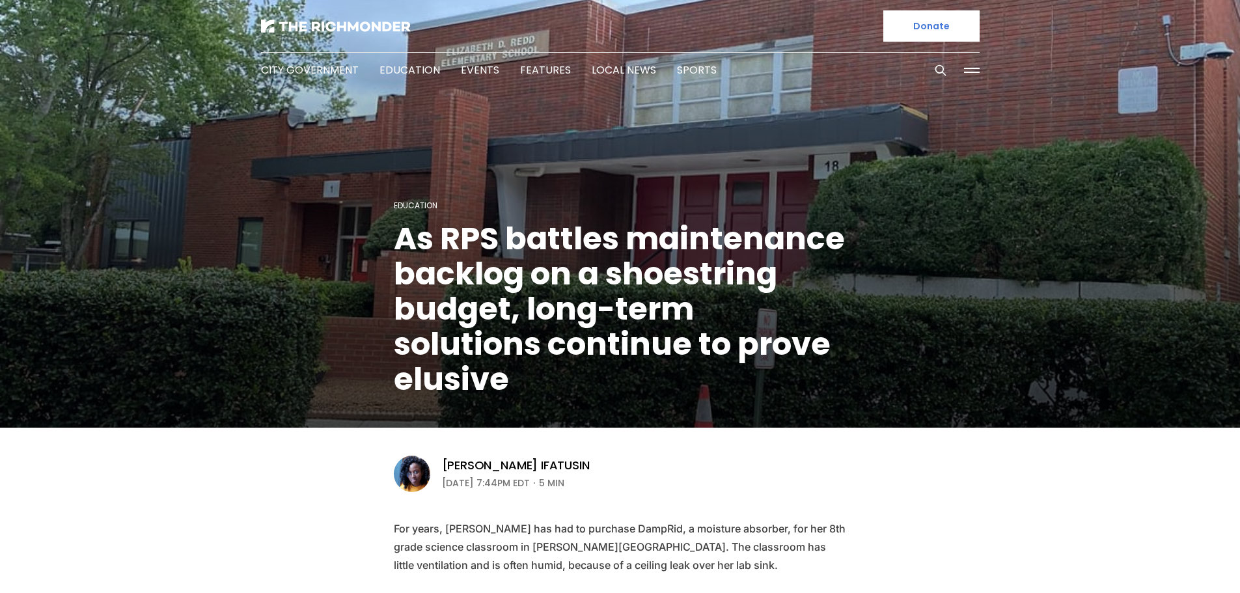 Image resolution: width=1240 pixels, height=593 pixels. What do you see at coordinates (940, 70) in the screenshot?
I see `button: Search this site` at bounding box center [940, 70].